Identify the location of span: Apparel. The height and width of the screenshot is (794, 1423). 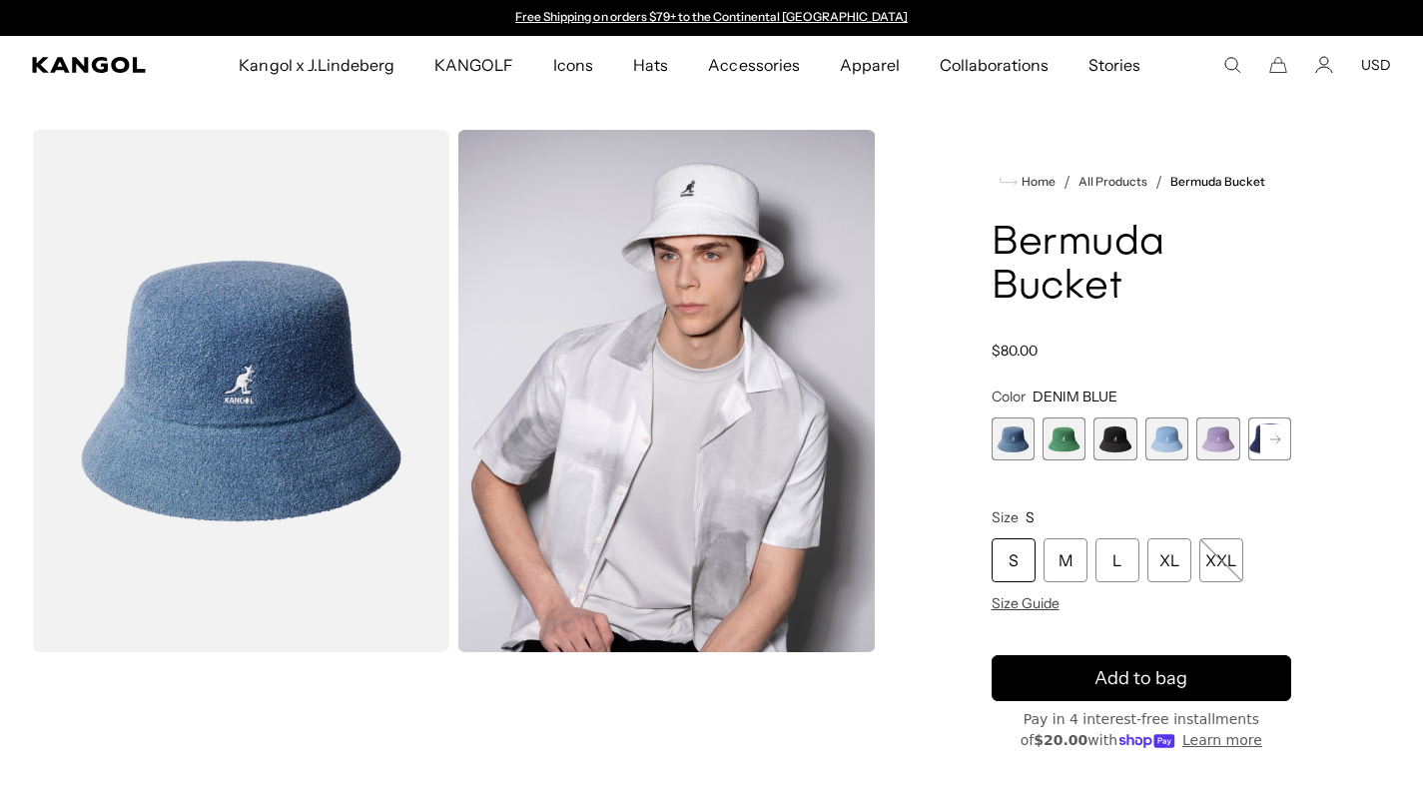
(870, 65).